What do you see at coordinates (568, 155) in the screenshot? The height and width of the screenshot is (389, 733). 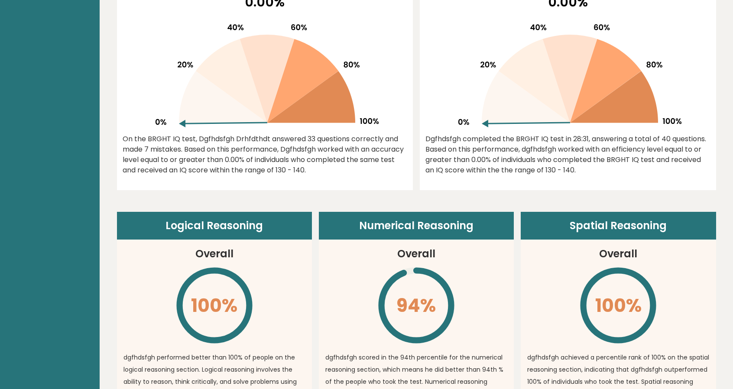 I see `div: Dgfhdsfgh completed the BRGHT IQ test in 28:31, answering a total of 40 questions. Based on this ...` at bounding box center [568, 155].